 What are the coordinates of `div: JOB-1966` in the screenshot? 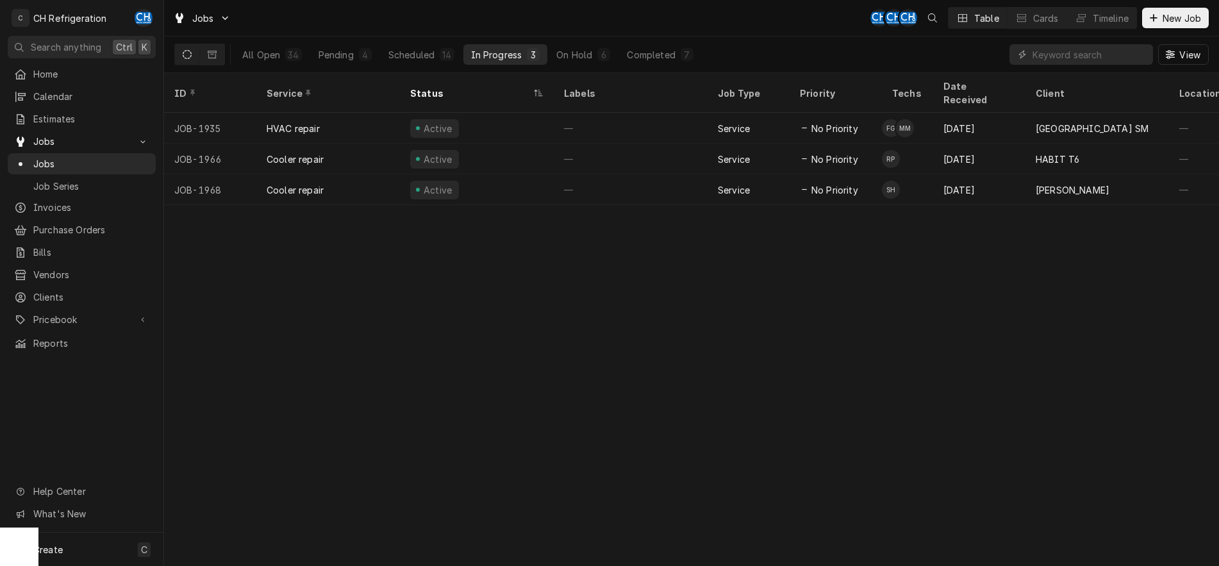 It's located at (210, 159).